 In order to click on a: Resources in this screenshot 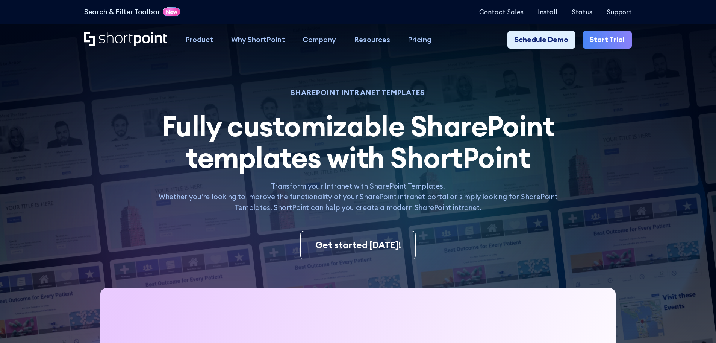, I will do `click(372, 40)`.